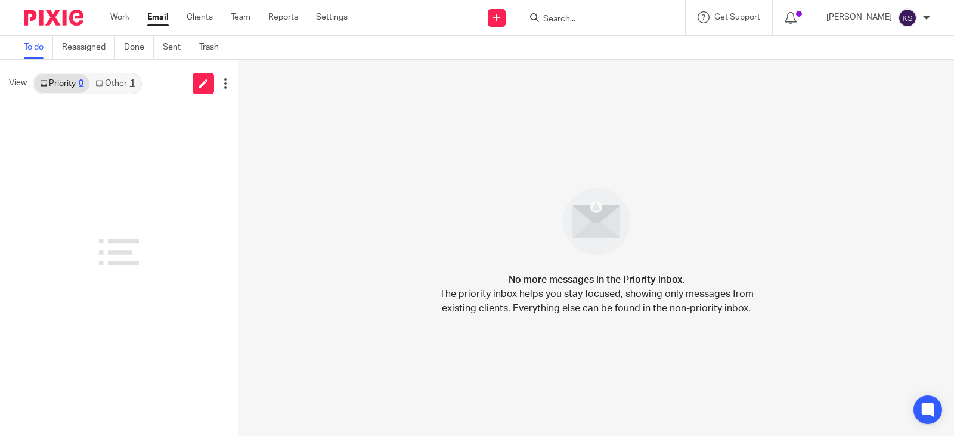 Image resolution: width=954 pixels, height=436 pixels. I want to click on div: 0, so click(81, 84).